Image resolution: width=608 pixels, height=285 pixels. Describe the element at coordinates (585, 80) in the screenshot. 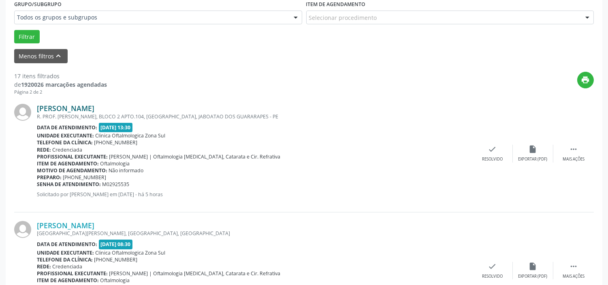

I see `button: print` at that location.